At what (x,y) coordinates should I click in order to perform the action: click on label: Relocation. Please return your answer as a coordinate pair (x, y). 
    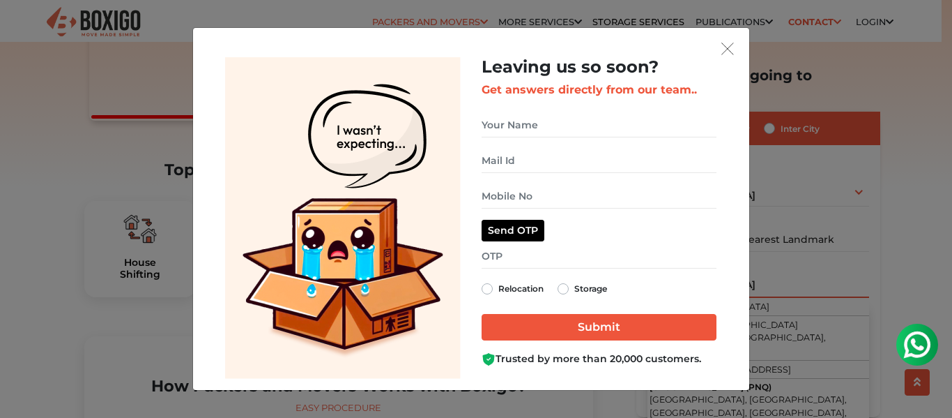
    Looking at the image, I should click on (521, 289).